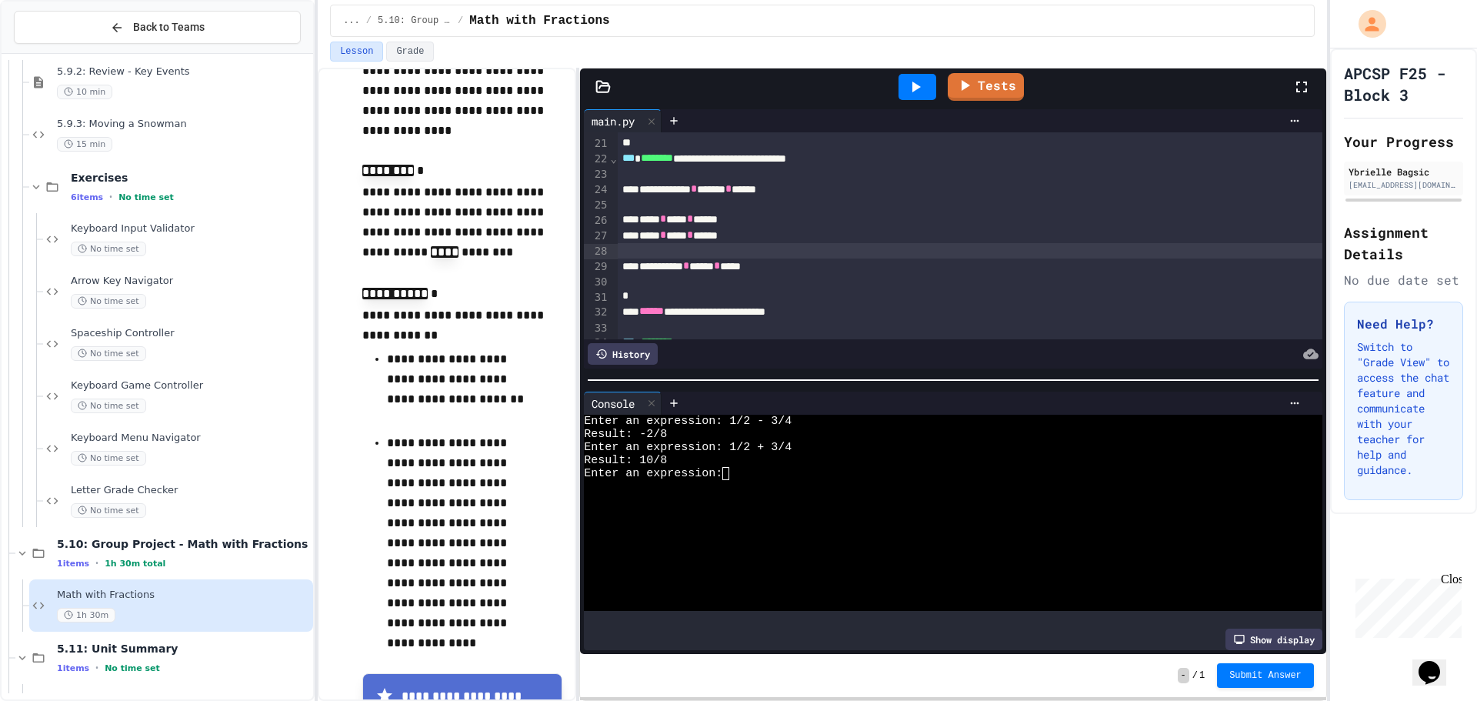  What do you see at coordinates (688, 447) in the screenshot?
I see `span: Enter an expression: 1/2 + 3/4` at bounding box center [688, 447].